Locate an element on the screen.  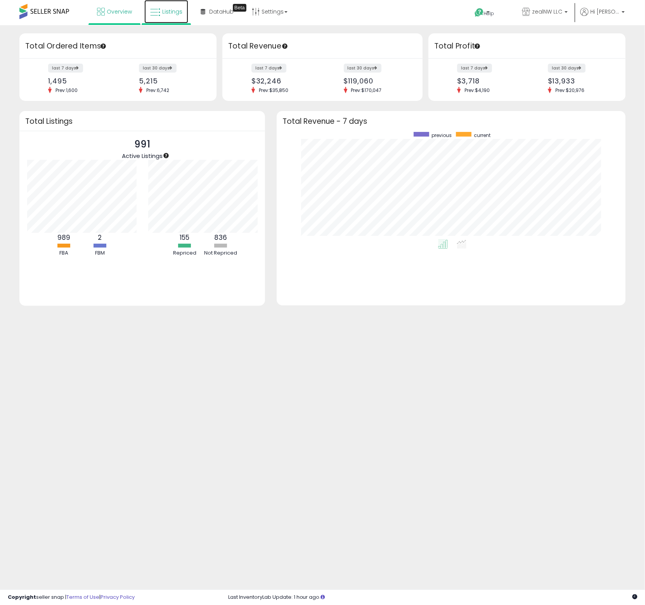
span: Active Listings is located at coordinates (142, 156).